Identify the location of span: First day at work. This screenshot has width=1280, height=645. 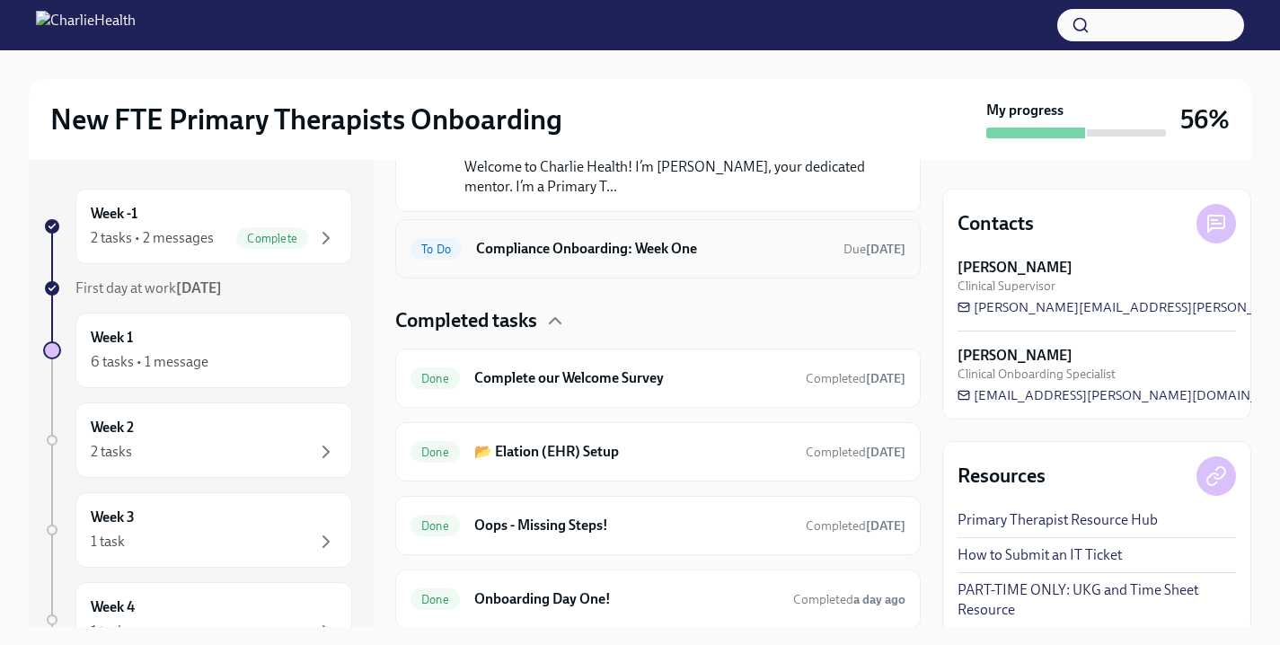
(148, 287).